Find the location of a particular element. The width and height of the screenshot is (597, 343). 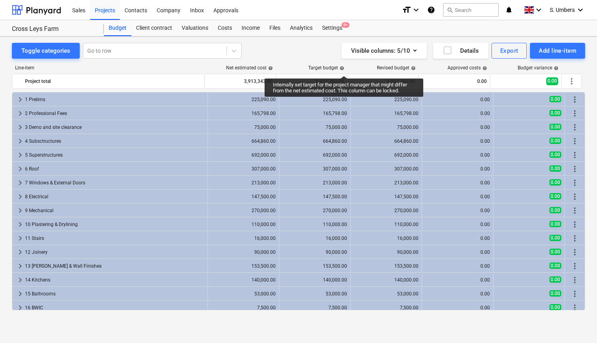

div: Budget variance is located at coordinates (538, 68).